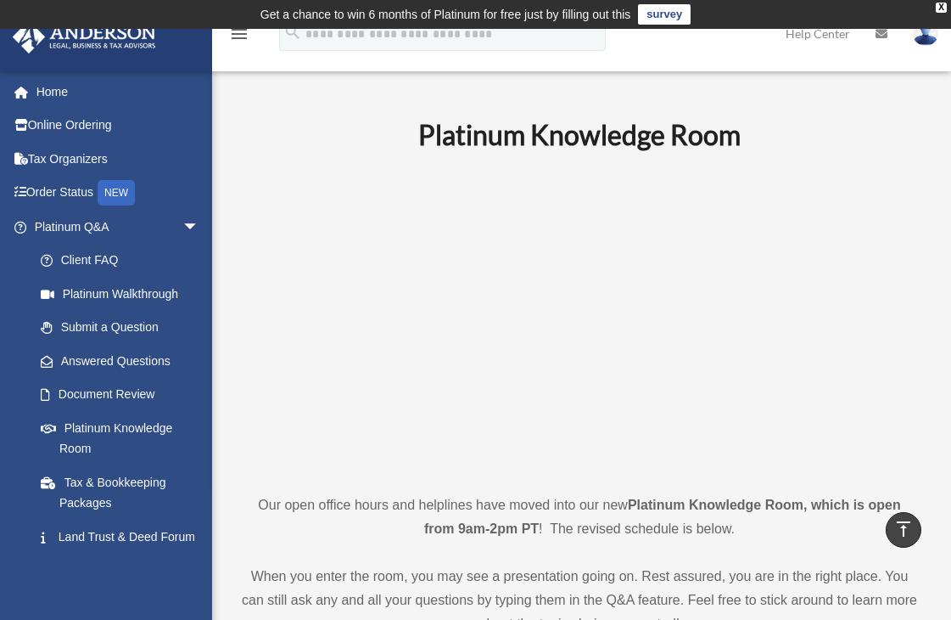  I want to click on div: Get a chance to win 6 months of Platinum for free just by filling out this, so click(446, 14).